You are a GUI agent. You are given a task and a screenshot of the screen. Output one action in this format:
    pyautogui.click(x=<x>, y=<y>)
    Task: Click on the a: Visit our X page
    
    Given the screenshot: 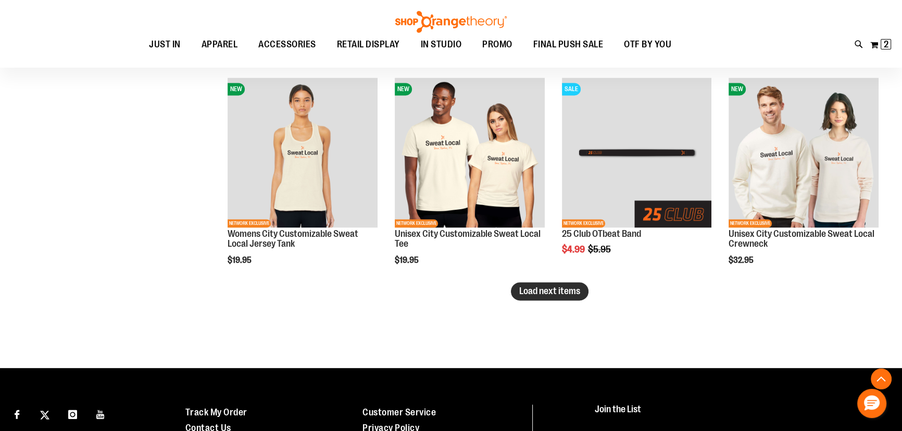 What is the action you would take?
    pyautogui.click(x=45, y=414)
    